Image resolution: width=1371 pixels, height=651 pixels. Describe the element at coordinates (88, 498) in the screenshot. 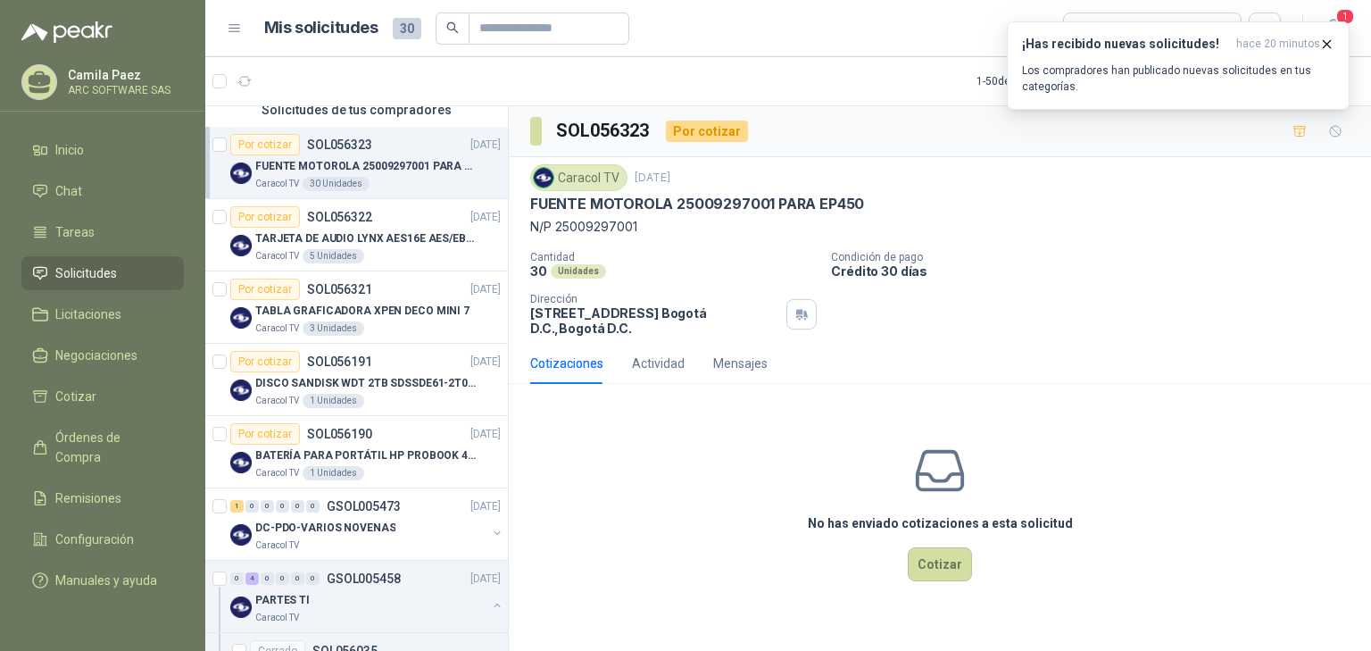

I see `span: Remisiones` at that location.